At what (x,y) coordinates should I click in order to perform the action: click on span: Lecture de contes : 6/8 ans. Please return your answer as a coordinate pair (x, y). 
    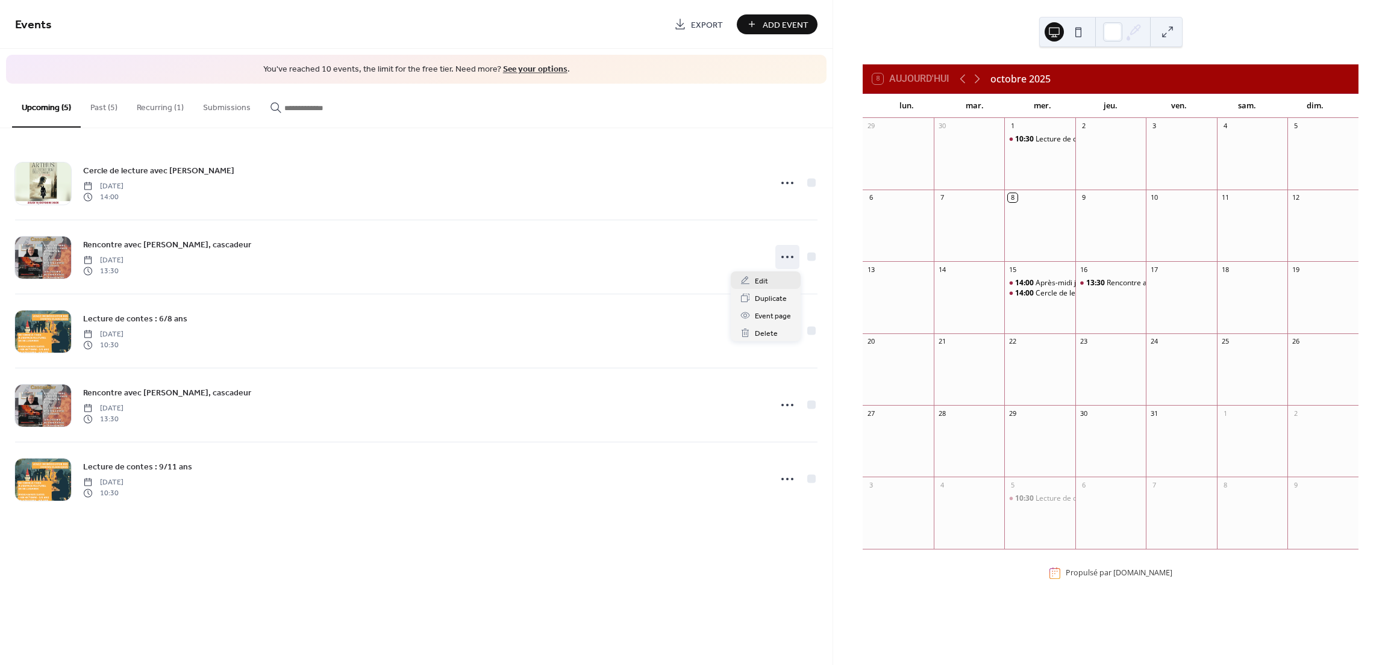
    Looking at the image, I should click on (135, 319).